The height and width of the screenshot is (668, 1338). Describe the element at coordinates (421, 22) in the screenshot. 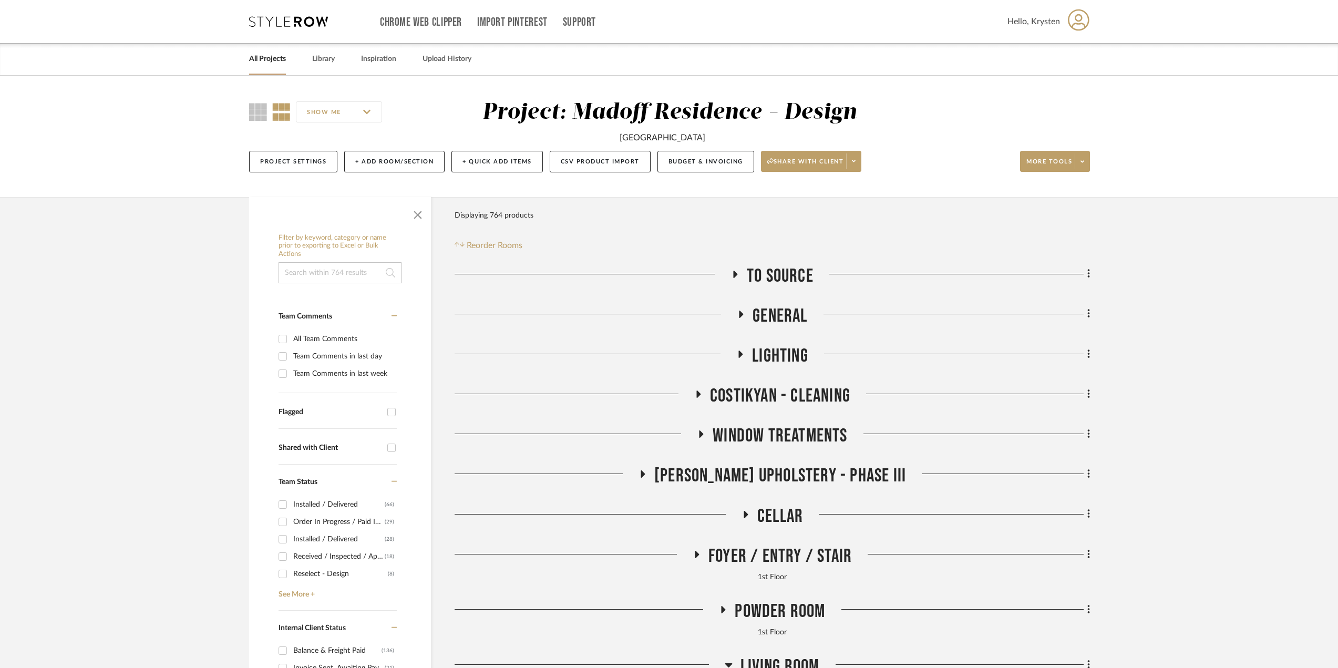

I see `a: Chrome Web Clipper` at that location.